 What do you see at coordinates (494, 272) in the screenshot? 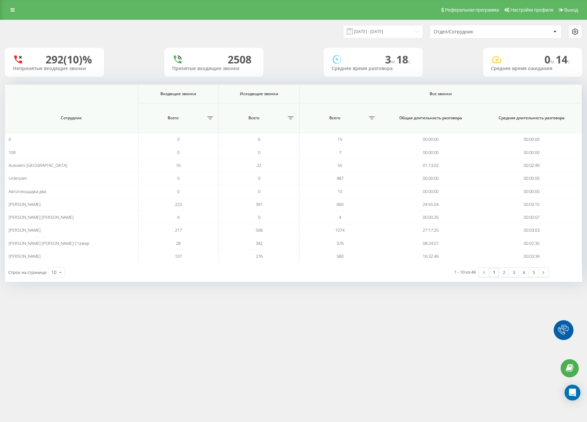
I see `a: 1` at bounding box center [494, 272].